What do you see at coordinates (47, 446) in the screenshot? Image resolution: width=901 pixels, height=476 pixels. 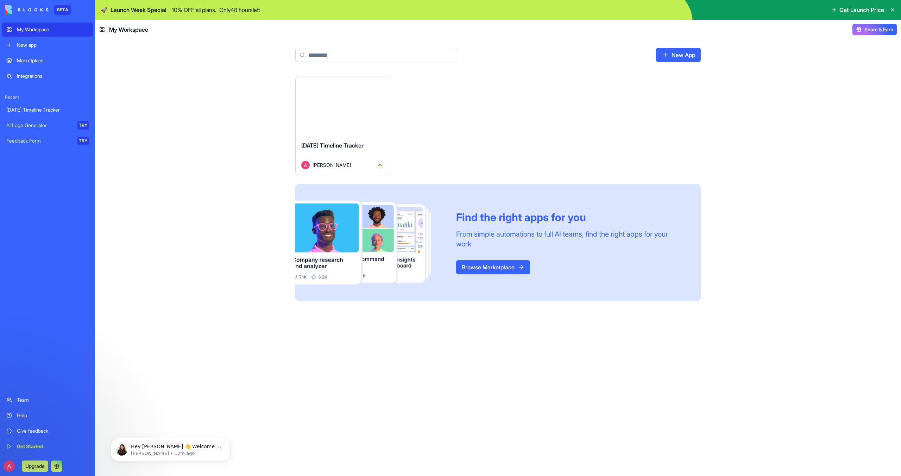 I see `a: Get Started` at bounding box center [47, 446].